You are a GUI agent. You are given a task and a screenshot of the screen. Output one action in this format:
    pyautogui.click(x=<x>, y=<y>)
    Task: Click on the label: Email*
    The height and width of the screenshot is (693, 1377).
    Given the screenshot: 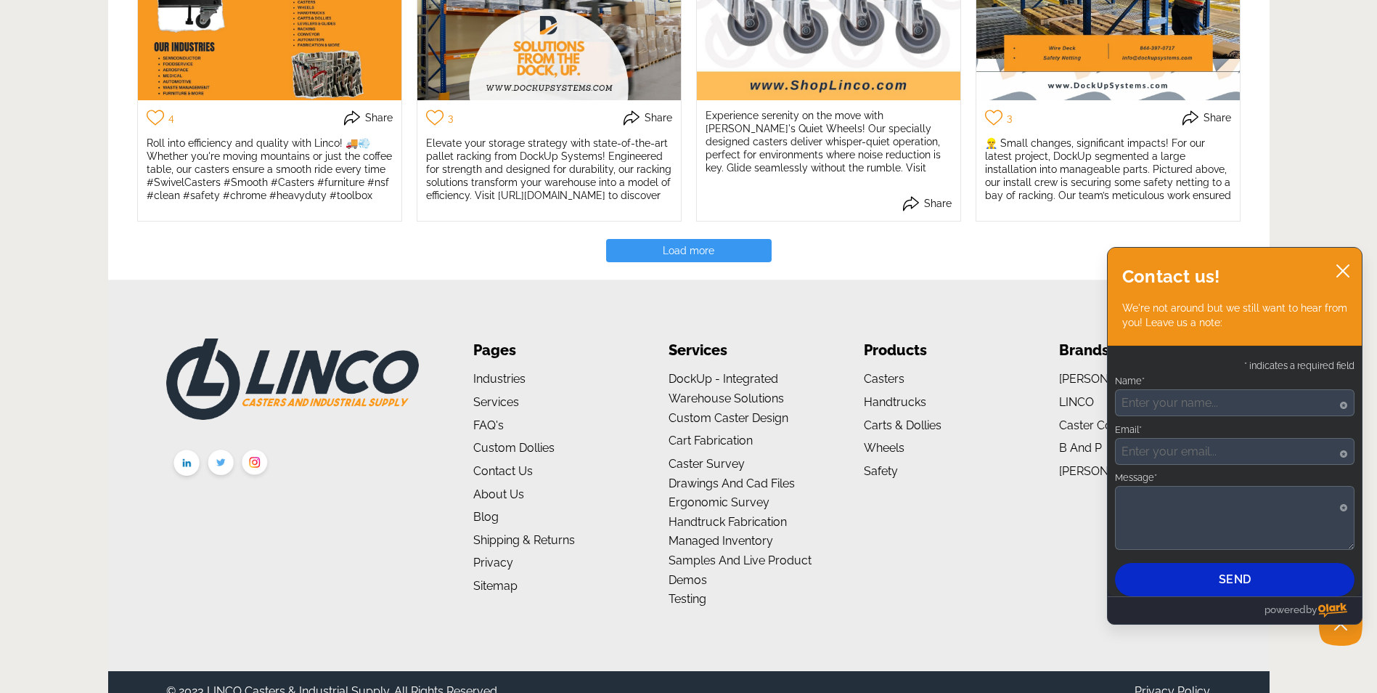 What is the action you would take?
    pyautogui.click(x=1235, y=430)
    